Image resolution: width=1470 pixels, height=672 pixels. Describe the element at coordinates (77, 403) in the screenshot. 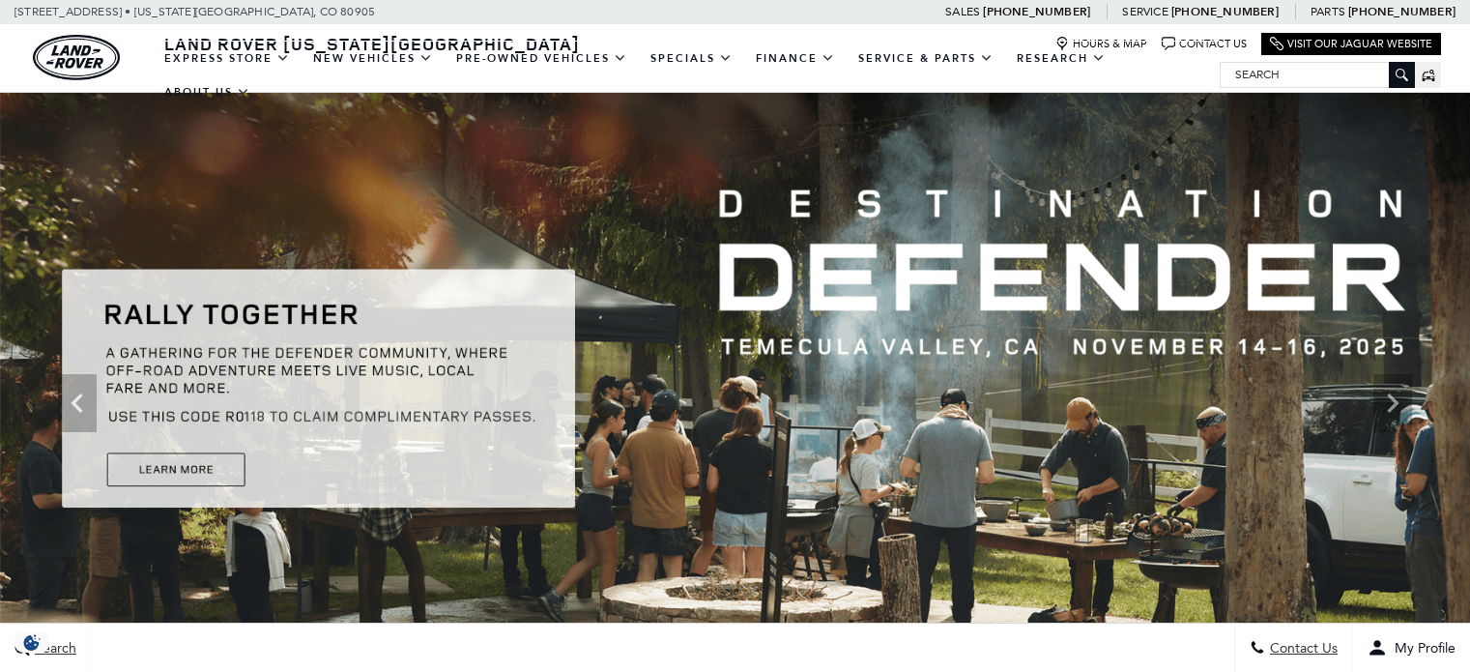

I see `div: Previous` at that location.